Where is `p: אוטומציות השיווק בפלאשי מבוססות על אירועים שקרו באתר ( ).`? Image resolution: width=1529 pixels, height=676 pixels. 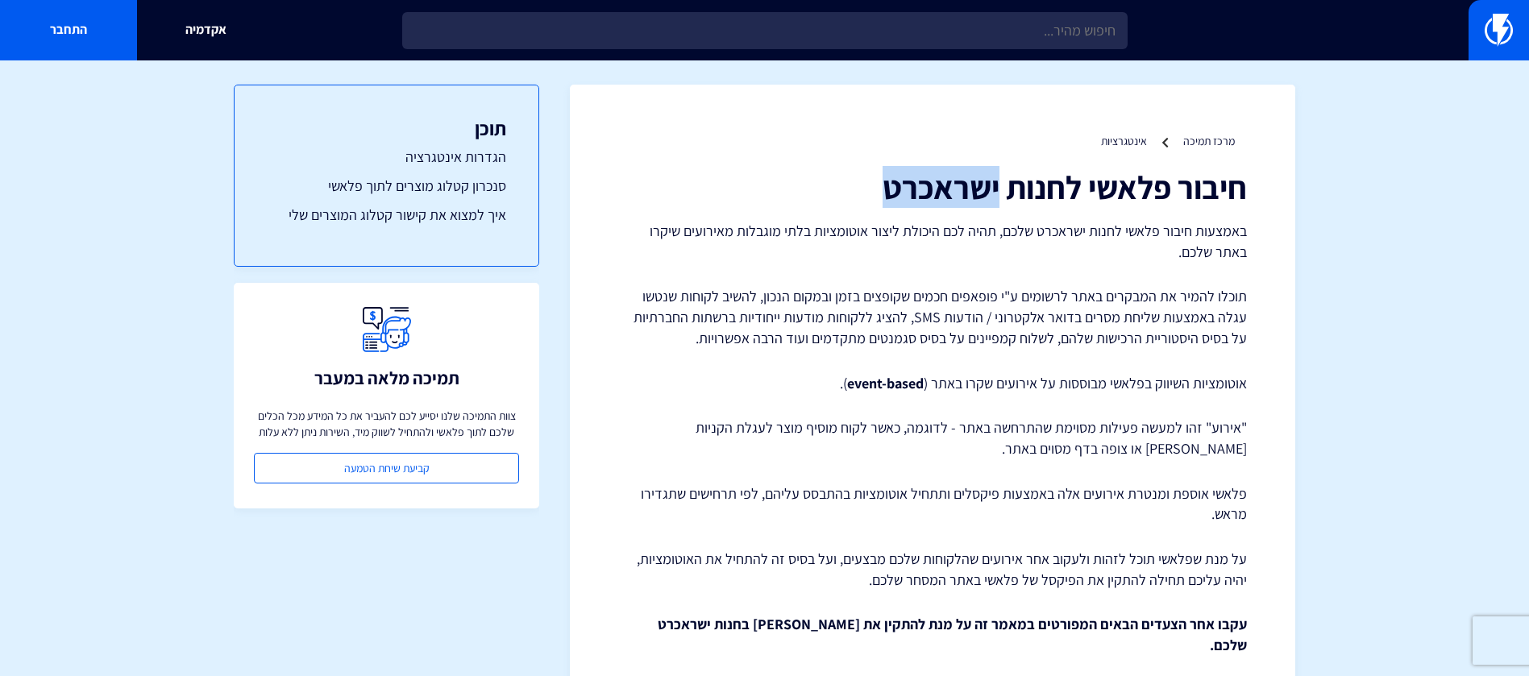 p: אוטומציות השיווק בפלאשי מבוססות על אירועים שקרו באתר ( ). is located at coordinates (933, 384).